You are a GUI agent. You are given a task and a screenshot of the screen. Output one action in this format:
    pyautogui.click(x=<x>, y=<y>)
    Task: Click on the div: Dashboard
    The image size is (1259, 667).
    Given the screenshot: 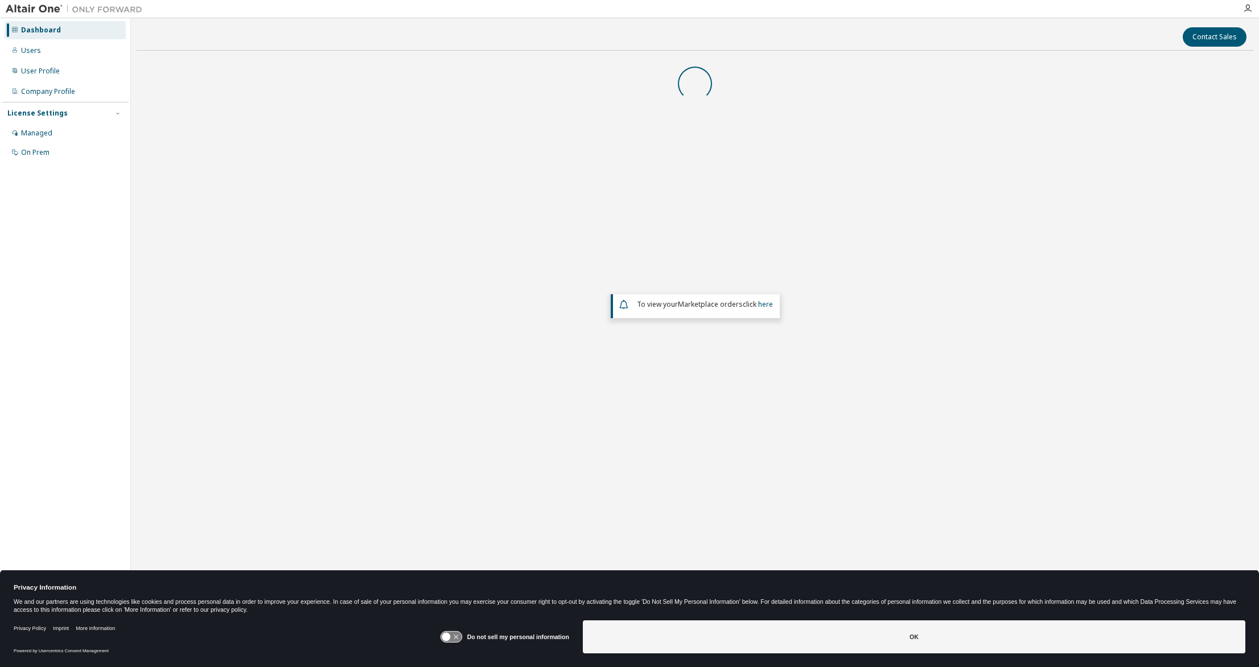 What is the action you would take?
    pyautogui.click(x=41, y=30)
    